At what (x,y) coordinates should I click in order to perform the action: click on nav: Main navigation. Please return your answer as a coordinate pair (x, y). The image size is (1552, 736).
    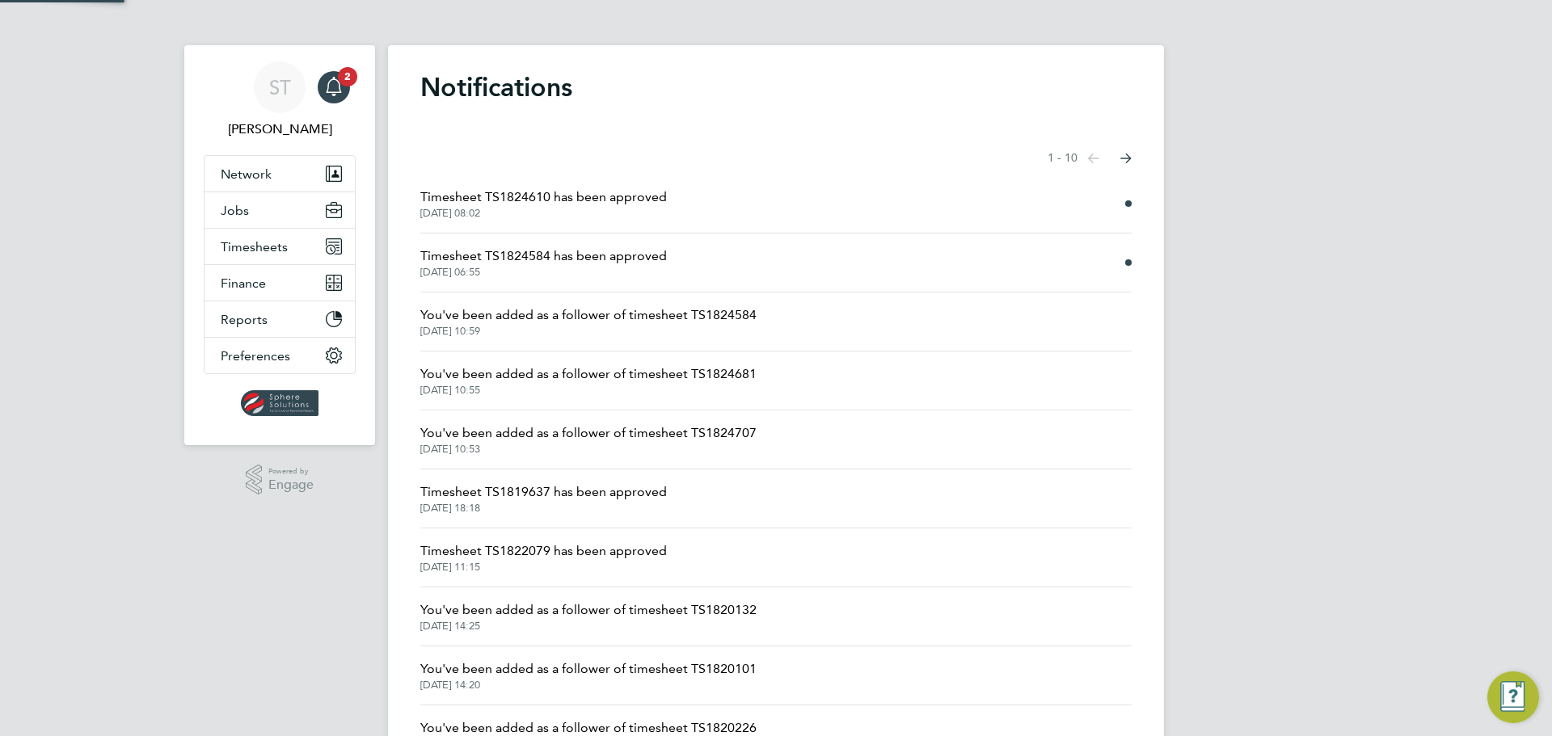
    Looking at the image, I should click on (280, 245).